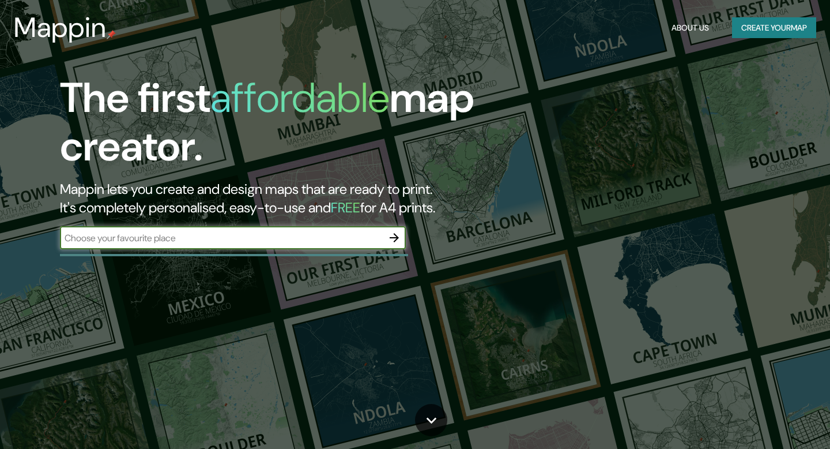 Image resolution: width=830 pixels, height=449 pixels. I want to click on button: Create yourmap, so click(775, 28).